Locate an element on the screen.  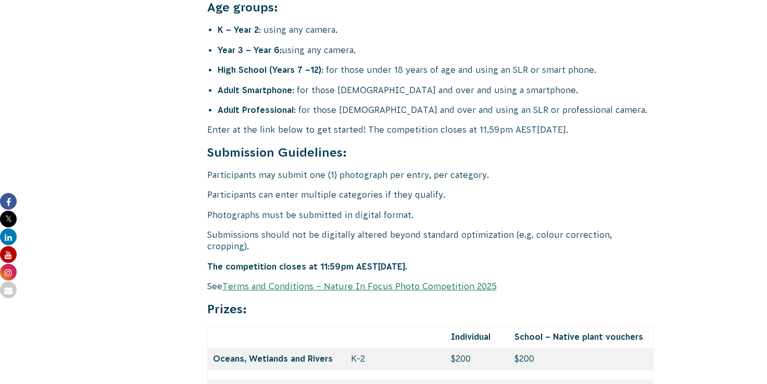
p: Submissions should not be digitally altered beyond standard optimization (e.g. colour correction,... is located at coordinates (430, 240).